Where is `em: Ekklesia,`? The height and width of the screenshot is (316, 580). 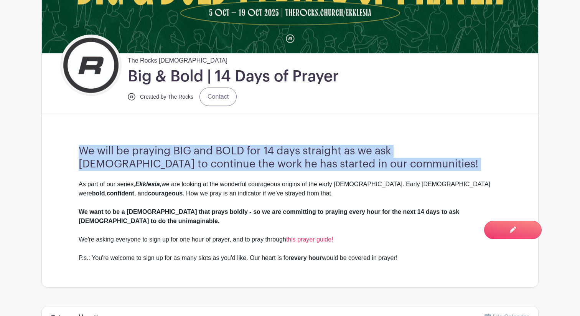 em: Ekklesia, is located at coordinates (148, 184).